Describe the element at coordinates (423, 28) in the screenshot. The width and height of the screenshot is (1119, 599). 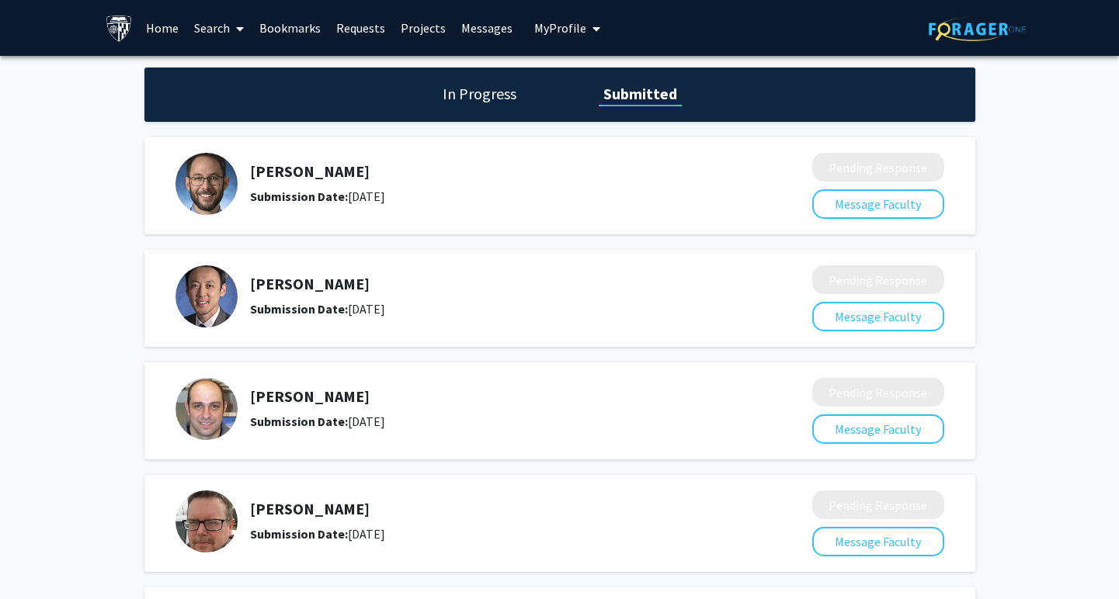
I see `a: Projects` at that location.